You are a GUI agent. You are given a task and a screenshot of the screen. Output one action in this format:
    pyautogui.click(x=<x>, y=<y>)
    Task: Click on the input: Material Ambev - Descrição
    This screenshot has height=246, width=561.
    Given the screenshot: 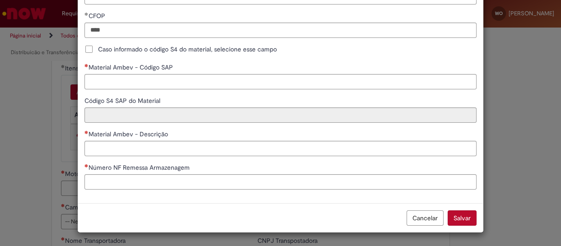 What is the action you would take?
    pyautogui.click(x=281, y=149)
    